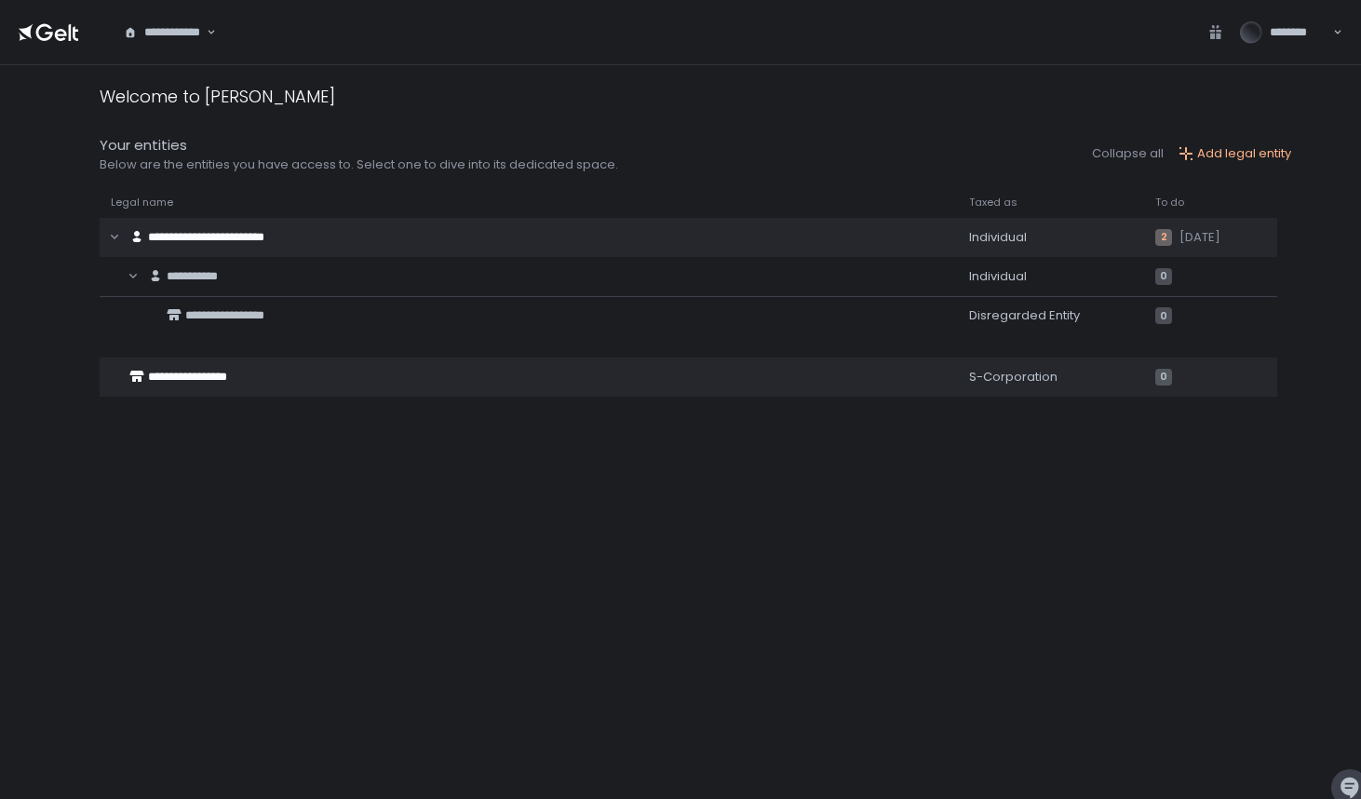 This screenshot has width=1361, height=799. I want to click on span: Taxed as, so click(993, 202).